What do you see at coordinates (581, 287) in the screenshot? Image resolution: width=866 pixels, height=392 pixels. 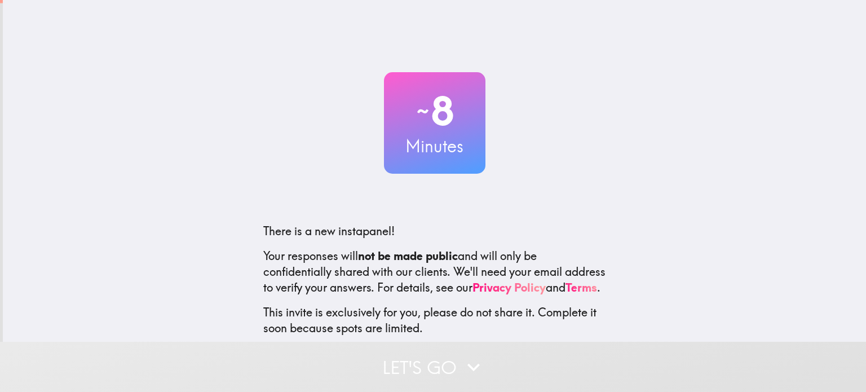 I see `a: Terms` at bounding box center [581, 287].